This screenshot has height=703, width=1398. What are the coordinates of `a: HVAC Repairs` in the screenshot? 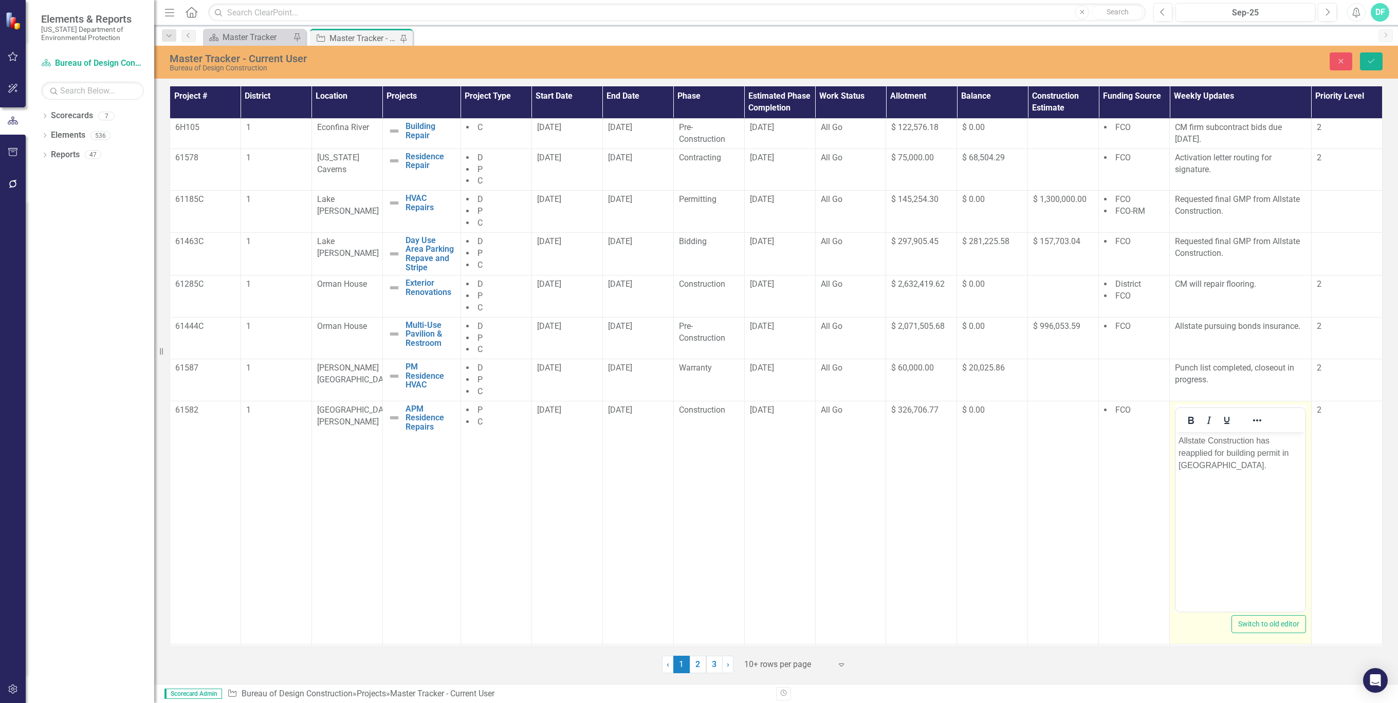 It's located at (430, 203).